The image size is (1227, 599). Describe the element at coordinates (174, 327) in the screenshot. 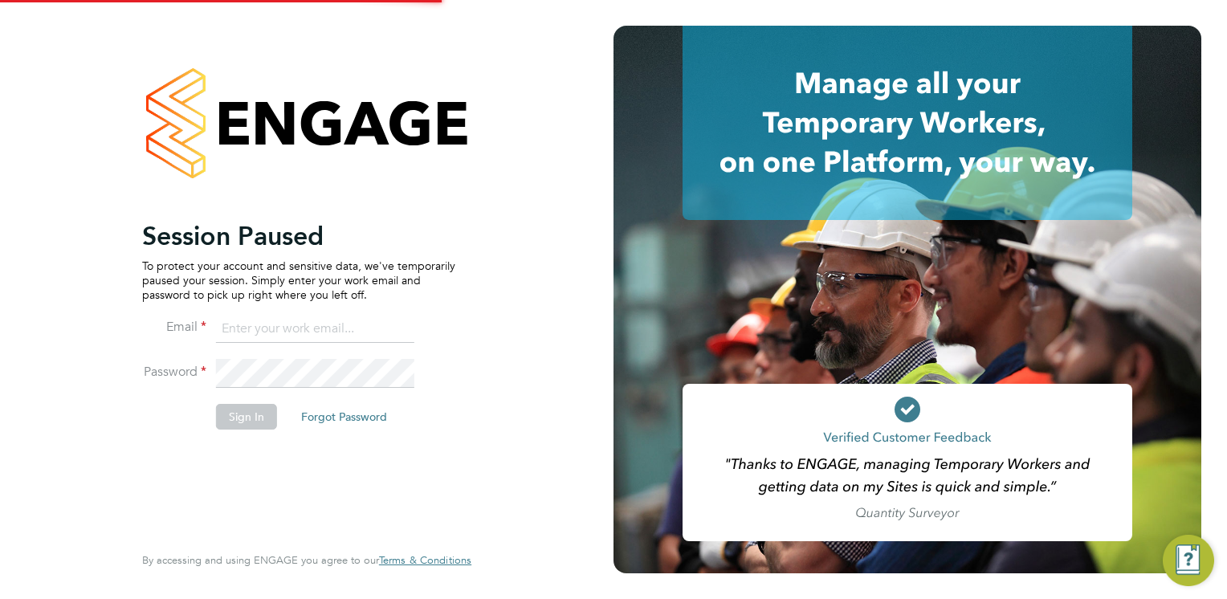

I see `label: Email` at that location.